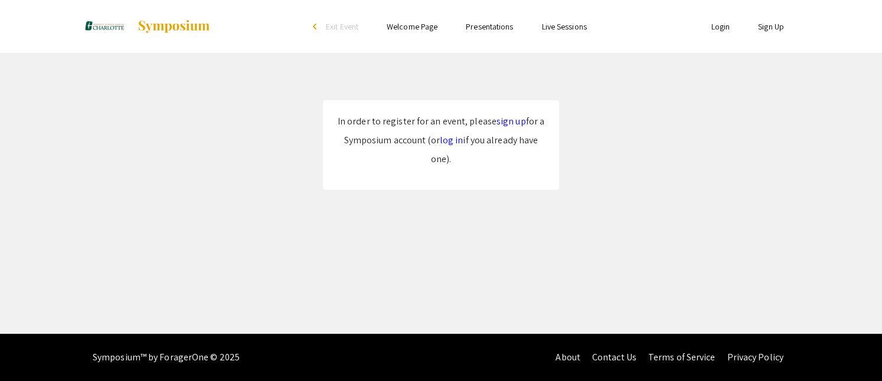  What do you see at coordinates (489, 27) in the screenshot?
I see `a: Presentations` at bounding box center [489, 27].